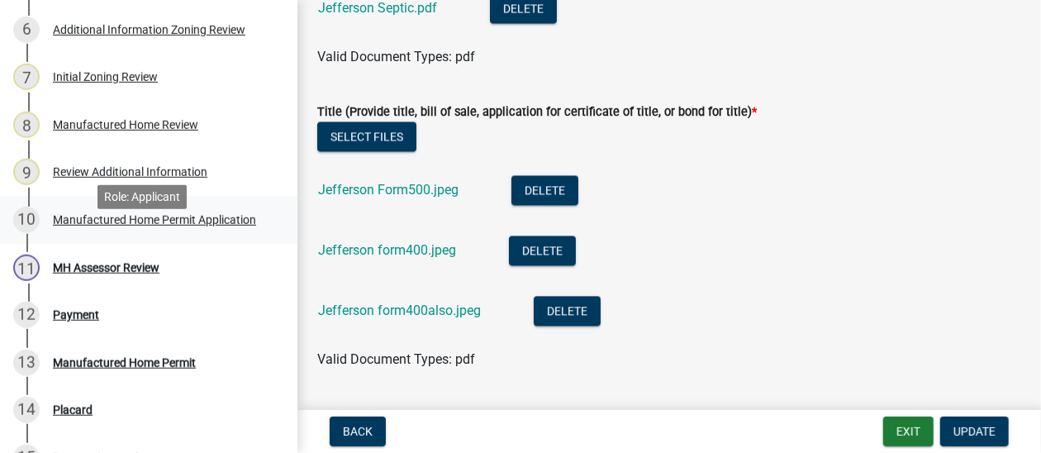  What do you see at coordinates (26, 363) in the screenshot?
I see `div: 13` at bounding box center [26, 363].